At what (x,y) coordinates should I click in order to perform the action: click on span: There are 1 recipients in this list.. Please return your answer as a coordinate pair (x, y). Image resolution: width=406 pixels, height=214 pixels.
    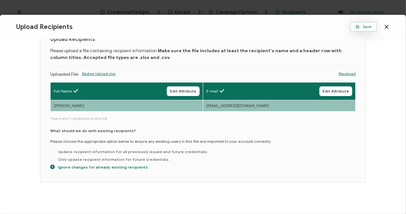
    Looking at the image, I should click on (203, 119).